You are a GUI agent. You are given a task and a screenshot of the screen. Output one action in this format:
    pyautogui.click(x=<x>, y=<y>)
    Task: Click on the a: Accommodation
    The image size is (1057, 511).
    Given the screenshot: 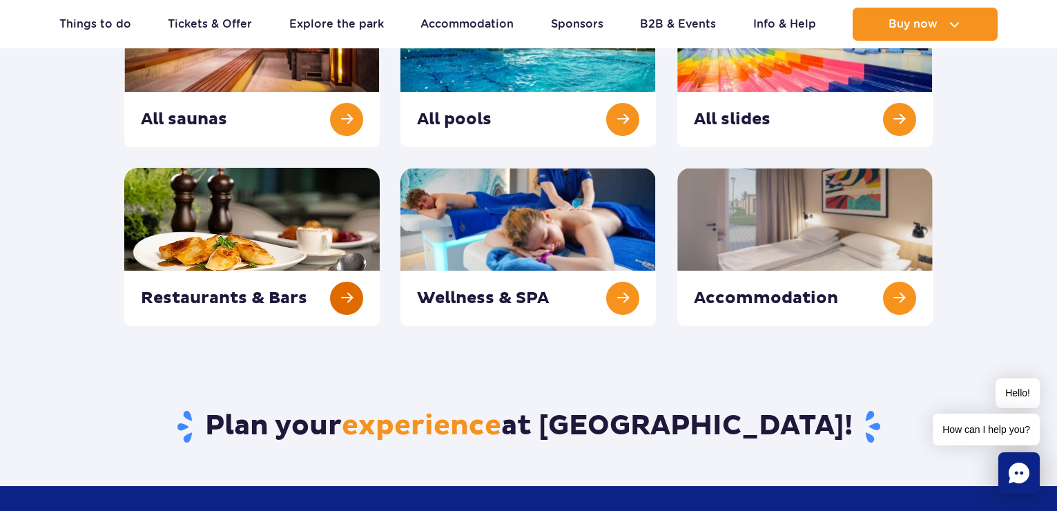 What is the action you would take?
    pyautogui.click(x=467, y=24)
    